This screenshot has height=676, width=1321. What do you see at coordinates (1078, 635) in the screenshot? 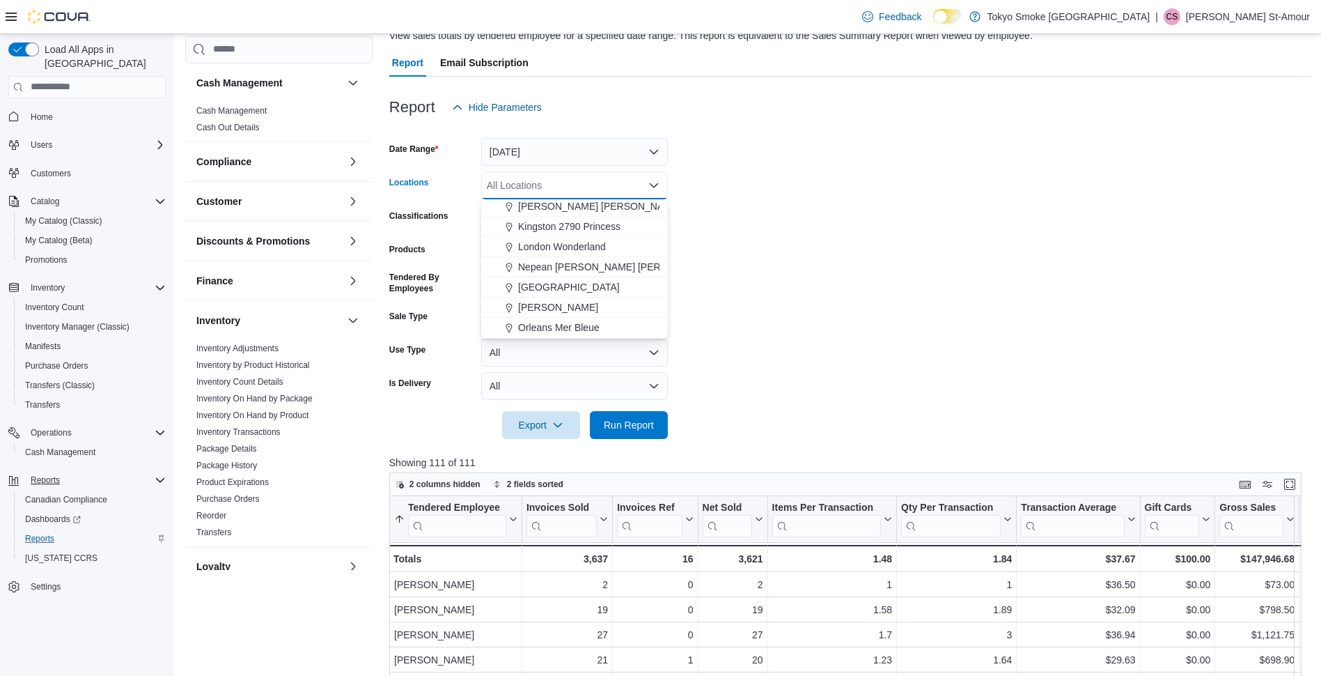
I see `div: $36.94` at bounding box center [1078, 635].